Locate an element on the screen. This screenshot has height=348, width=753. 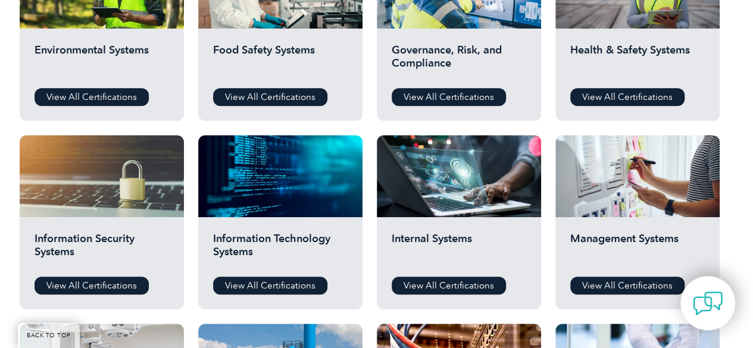
h2: Health & Safety Systems is located at coordinates (638, 61).